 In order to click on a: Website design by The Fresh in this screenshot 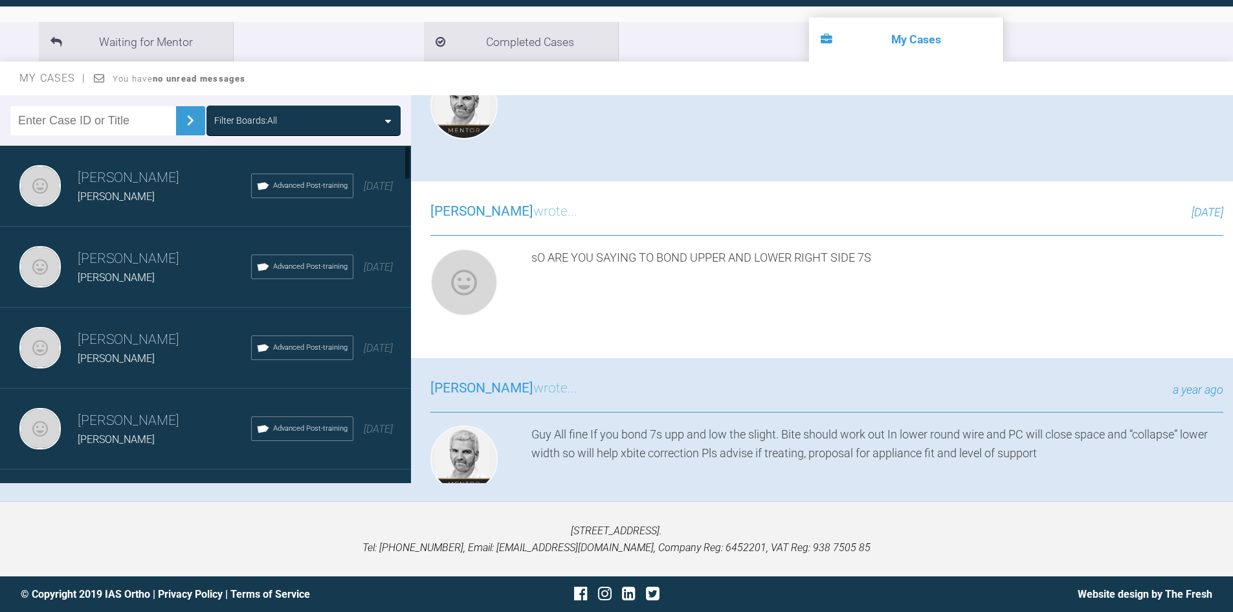, I will do `click(1145, 594)`.